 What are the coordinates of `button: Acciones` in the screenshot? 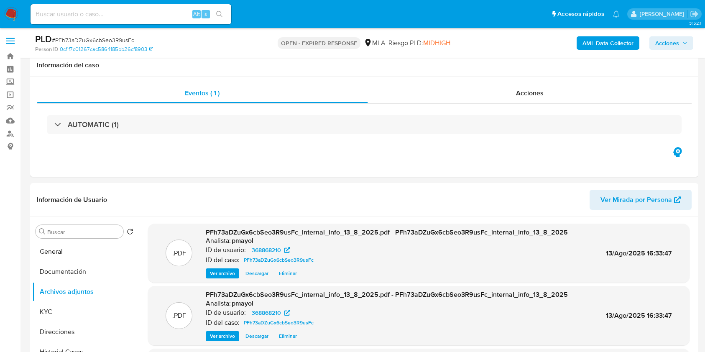 It's located at (671, 43).